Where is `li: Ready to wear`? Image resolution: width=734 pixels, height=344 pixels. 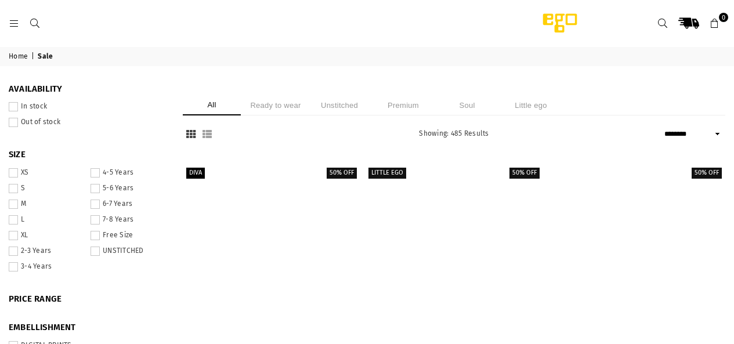
li: Ready to wear is located at coordinates (275, 105).